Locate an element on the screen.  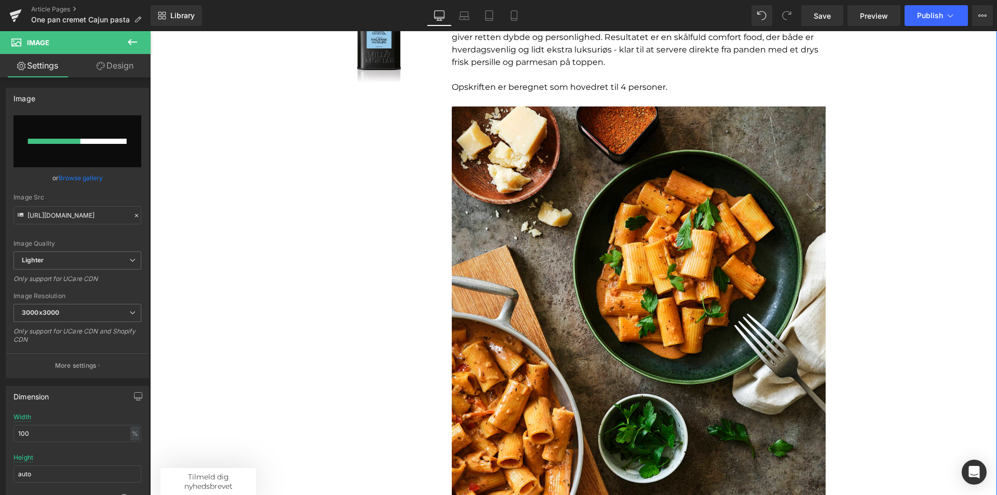
p: Opskriften er beregnet som hovedret til 4 personer. is located at coordinates (489, 56).